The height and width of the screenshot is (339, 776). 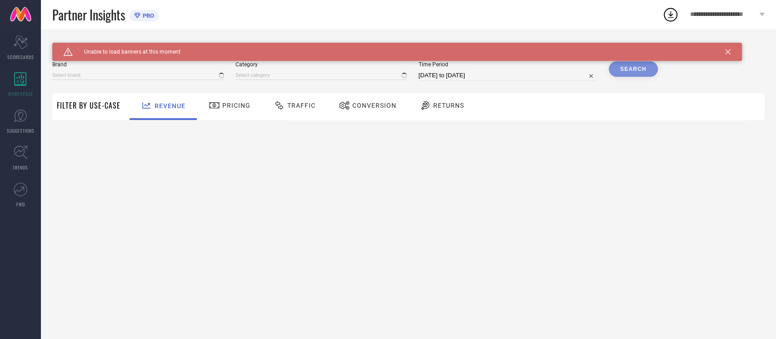 What do you see at coordinates (20, 204) in the screenshot?
I see `span: FWD` at bounding box center [20, 204].